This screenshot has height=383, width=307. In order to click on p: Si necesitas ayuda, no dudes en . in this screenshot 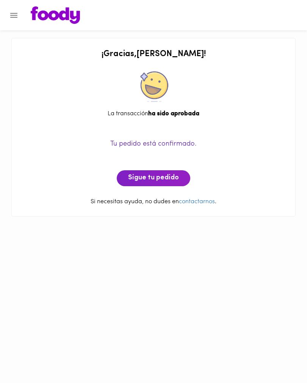, I will do `click(153, 202)`.